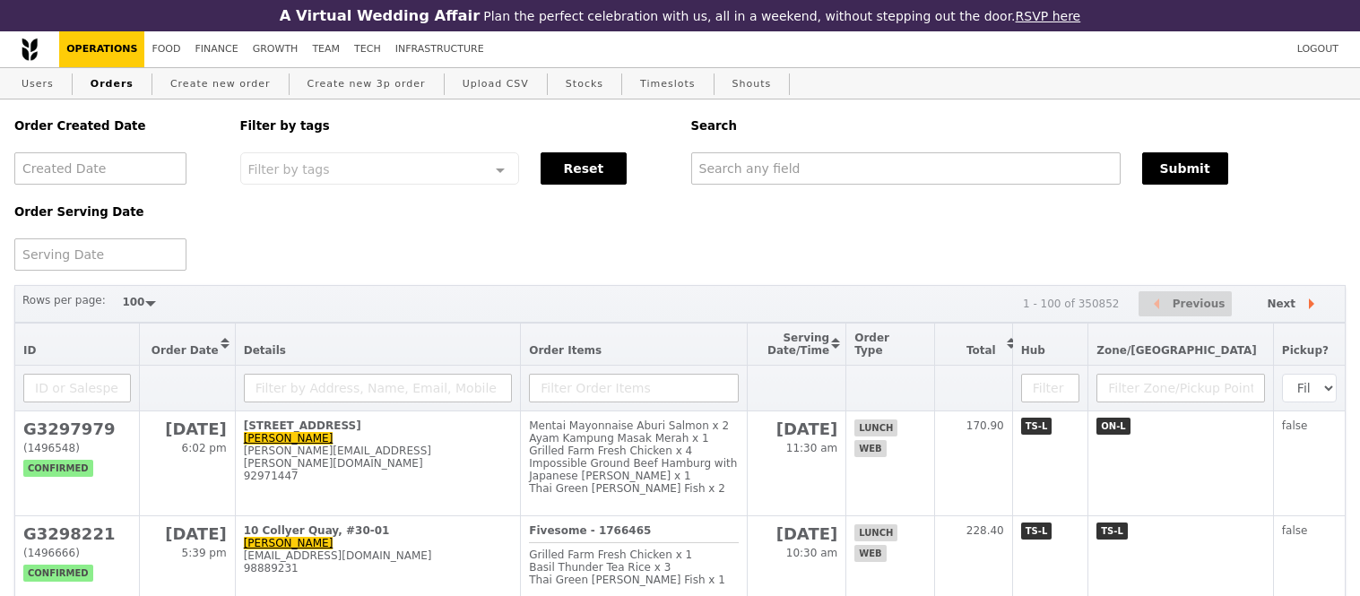 This screenshot has height=596, width=1360. What do you see at coordinates (871, 344) in the screenshot?
I see `span: Order Type` at bounding box center [871, 344].